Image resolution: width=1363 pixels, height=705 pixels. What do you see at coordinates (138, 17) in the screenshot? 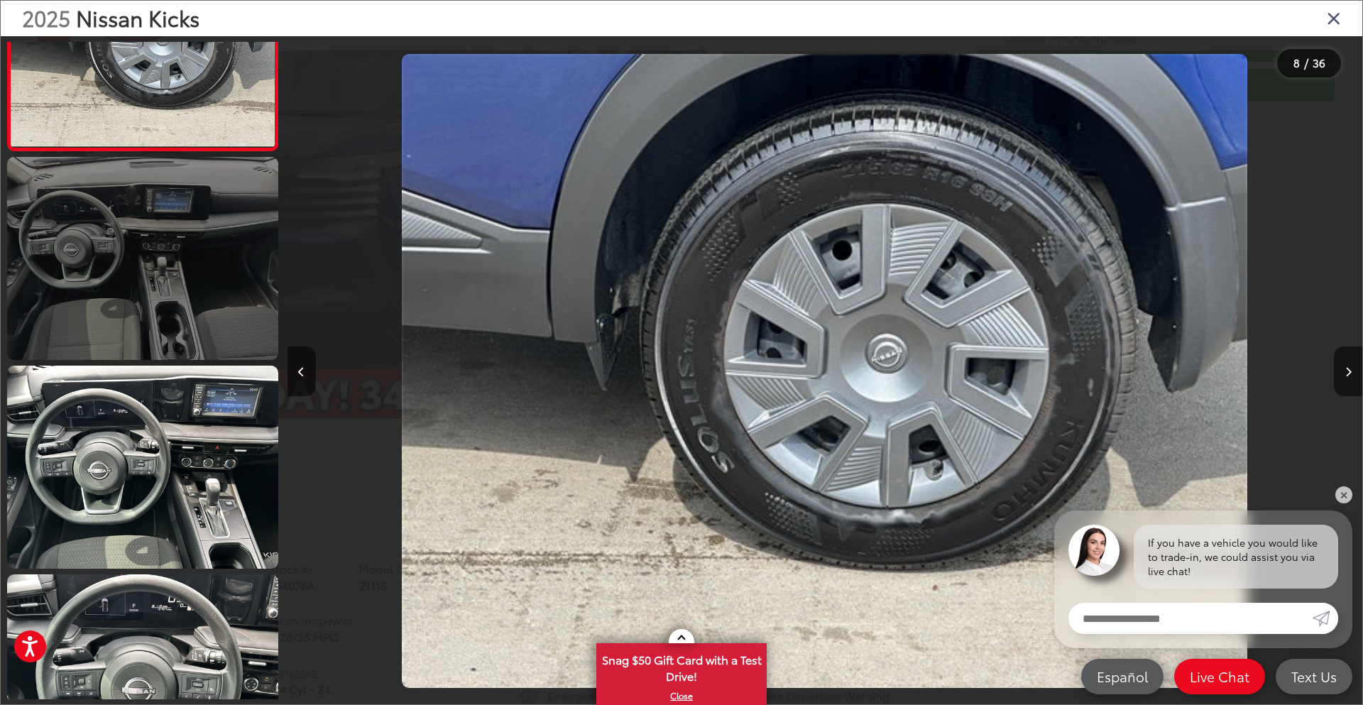
I see `span: Nissan Kicks` at bounding box center [138, 17].